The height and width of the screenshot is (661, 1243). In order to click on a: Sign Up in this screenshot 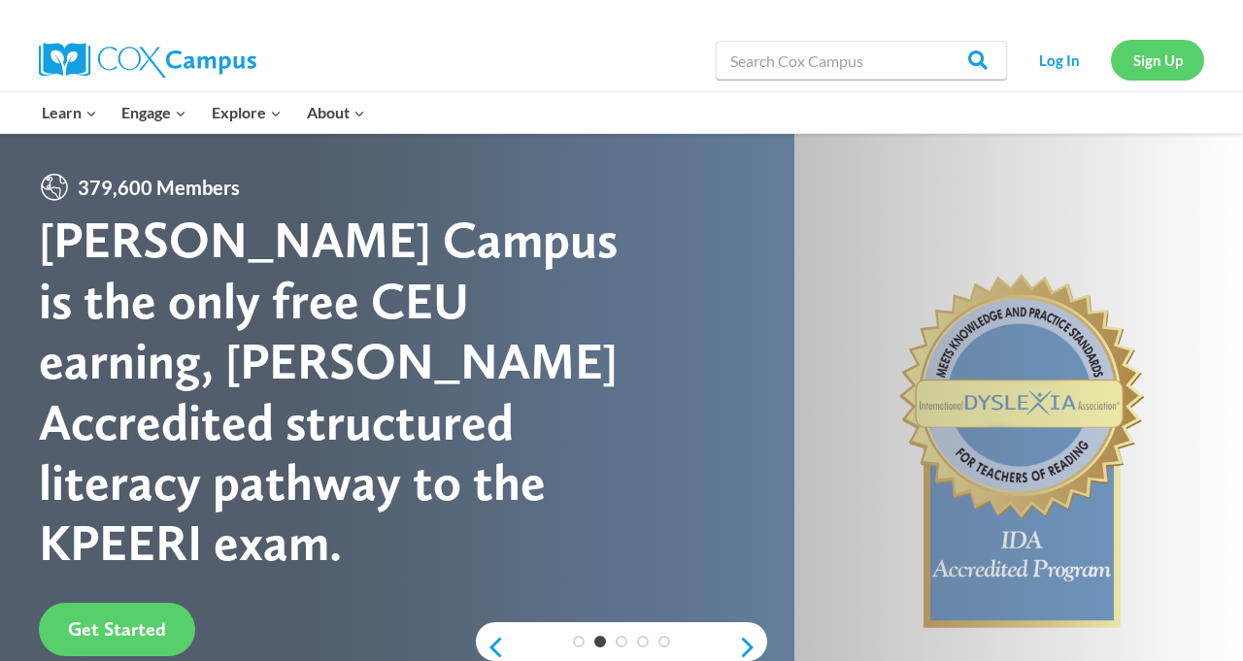, I will do `click(1157, 59)`.